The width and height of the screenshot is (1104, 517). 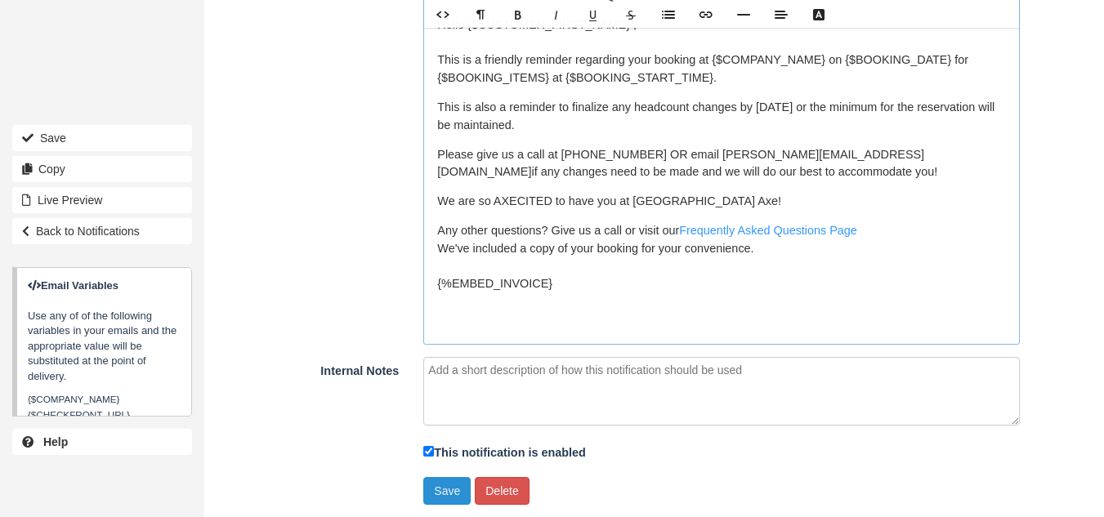 I want to click on a: Format, so click(x=480, y=14).